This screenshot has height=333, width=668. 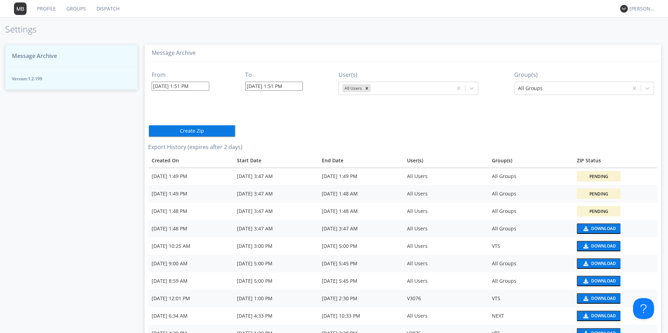 I want to click on h3: Export History (expires after 2 days), so click(x=403, y=147).